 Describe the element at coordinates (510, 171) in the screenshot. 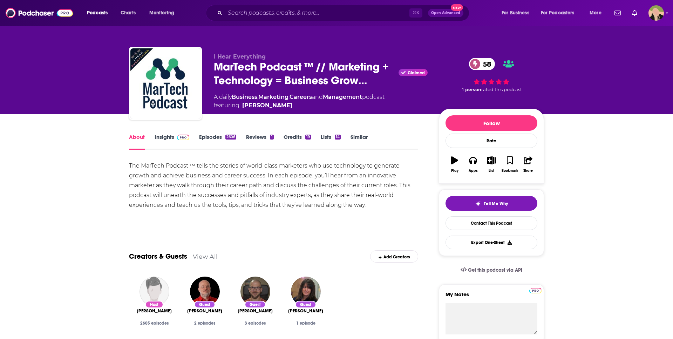

I see `div: Bookmark` at that location.